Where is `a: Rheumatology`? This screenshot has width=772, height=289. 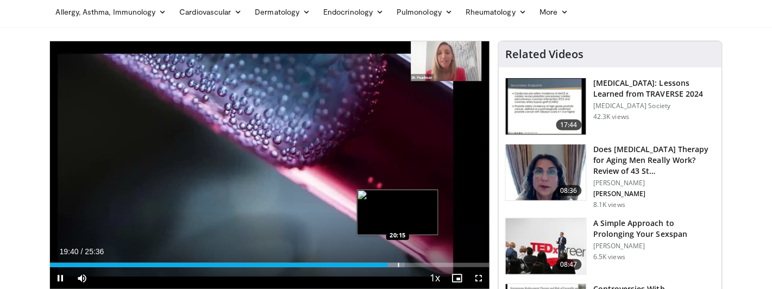
a: Rheumatology is located at coordinates (496, 12).